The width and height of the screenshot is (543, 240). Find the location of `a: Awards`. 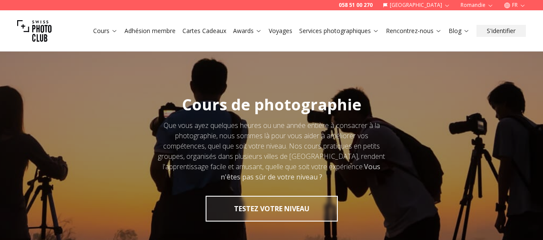

a: Awards is located at coordinates (247, 31).